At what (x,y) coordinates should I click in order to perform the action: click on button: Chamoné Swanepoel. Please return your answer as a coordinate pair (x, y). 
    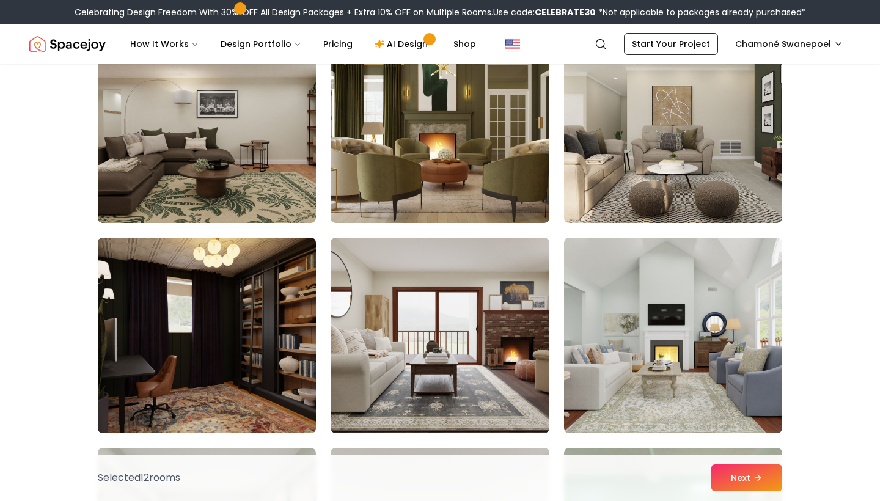
    Looking at the image, I should click on (789, 44).